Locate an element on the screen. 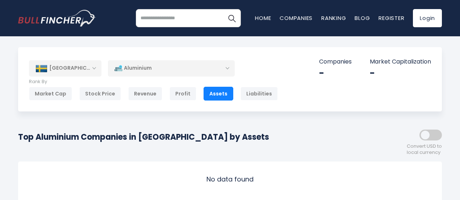  p: Rank By is located at coordinates (153, 82).